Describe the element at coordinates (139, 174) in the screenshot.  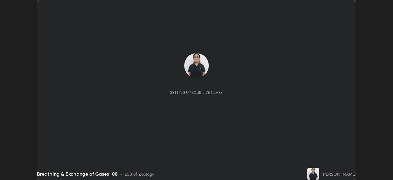
I see `div: L58 of Zoology` at that location.